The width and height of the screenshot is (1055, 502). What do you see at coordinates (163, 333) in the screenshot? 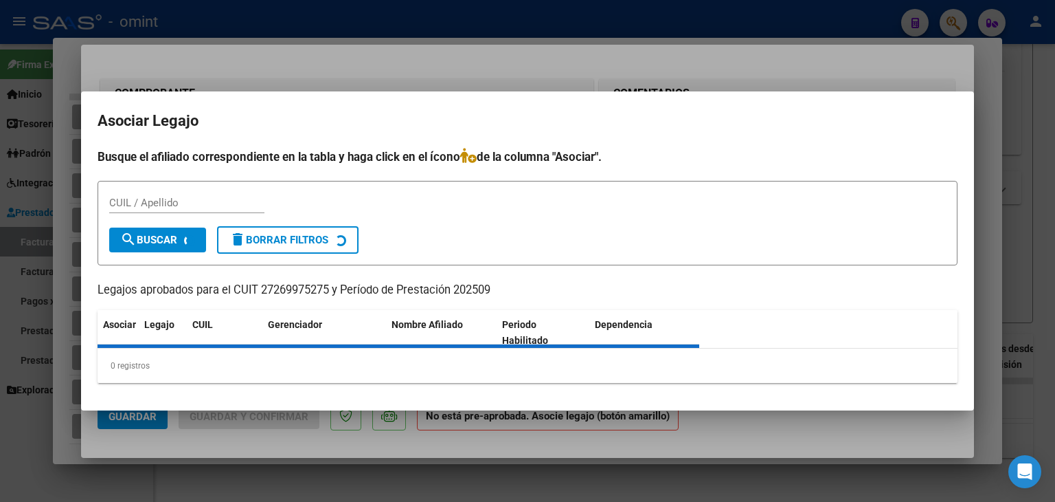
I see `datatable-header-cell: Legajo` at bounding box center [163, 333].